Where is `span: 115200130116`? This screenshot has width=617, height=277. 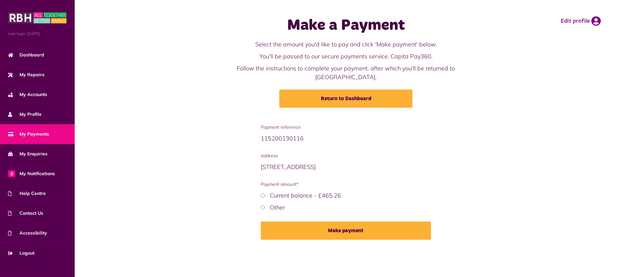
span: 115200130116 is located at coordinates (282, 138).